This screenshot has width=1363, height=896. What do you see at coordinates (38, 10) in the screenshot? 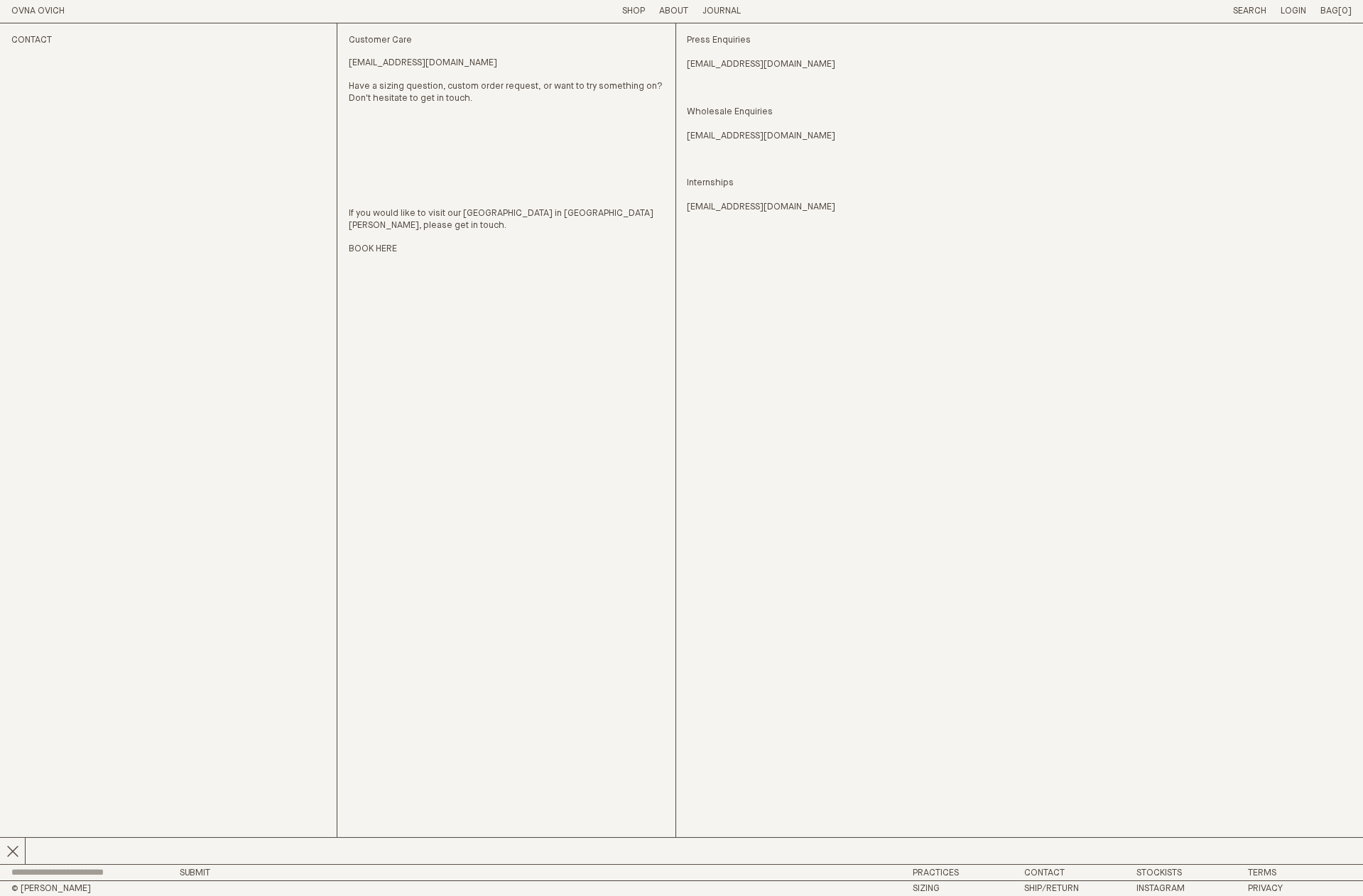
I see `a: Home` at bounding box center [38, 10].